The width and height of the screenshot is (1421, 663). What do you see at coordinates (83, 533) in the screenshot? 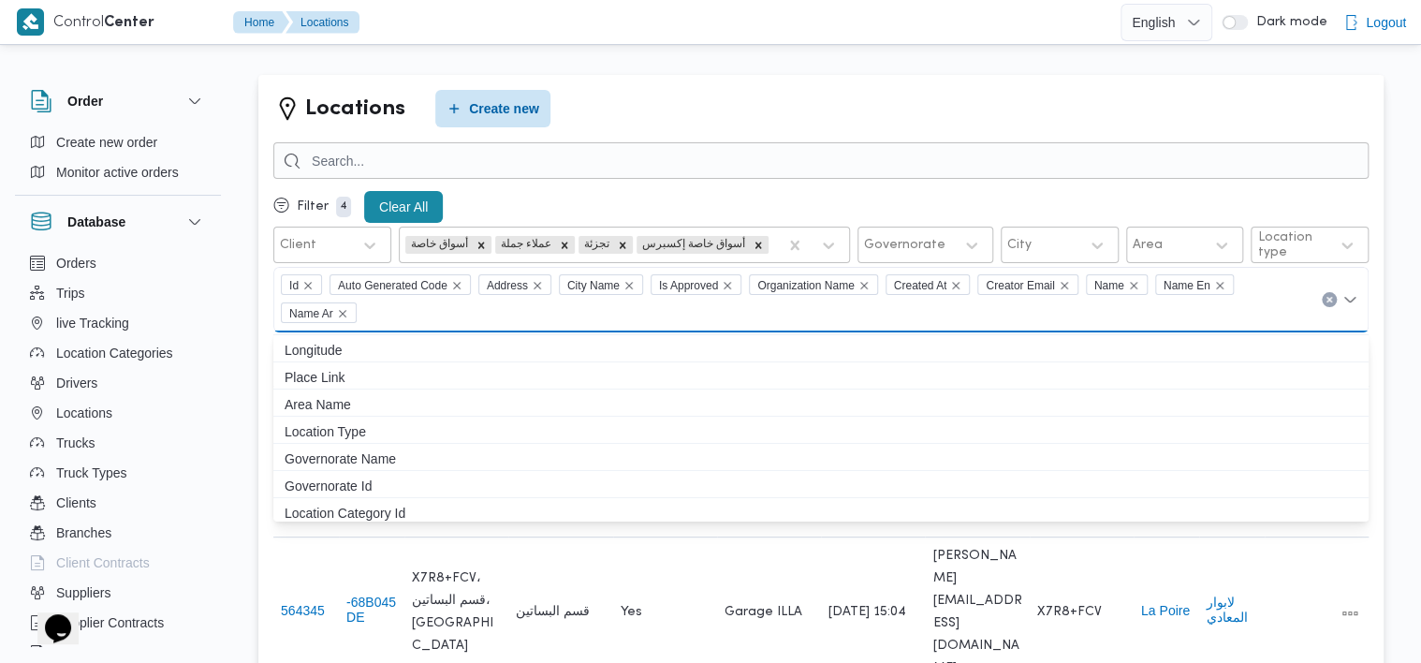
I see `span: Branches` at bounding box center [83, 533].